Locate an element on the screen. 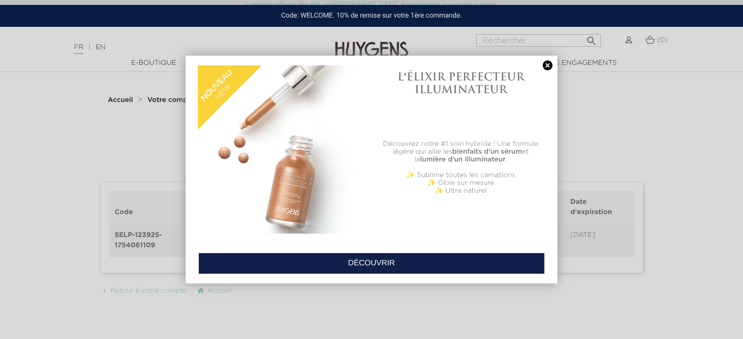 This screenshot has height=339, width=743. p: ✨ Glow sur mesure is located at coordinates (461, 183).